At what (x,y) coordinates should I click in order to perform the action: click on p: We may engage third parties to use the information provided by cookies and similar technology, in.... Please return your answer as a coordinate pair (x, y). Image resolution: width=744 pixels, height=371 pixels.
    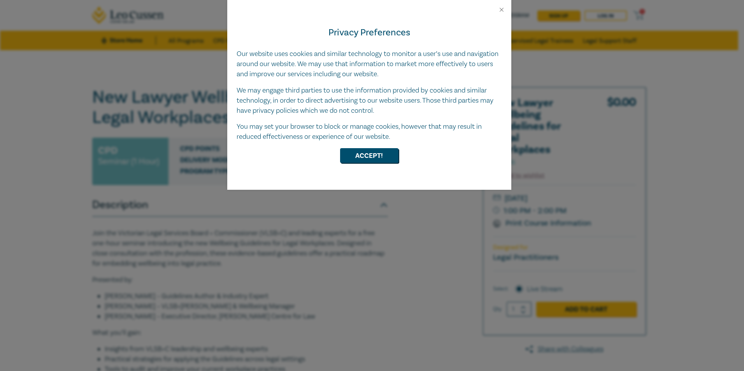
    Looking at the image, I should click on (369, 101).